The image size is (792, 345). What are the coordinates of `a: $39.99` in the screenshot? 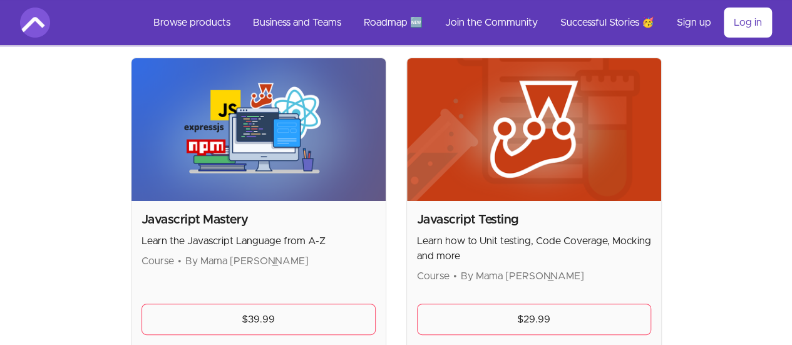 It's located at (258, 319).